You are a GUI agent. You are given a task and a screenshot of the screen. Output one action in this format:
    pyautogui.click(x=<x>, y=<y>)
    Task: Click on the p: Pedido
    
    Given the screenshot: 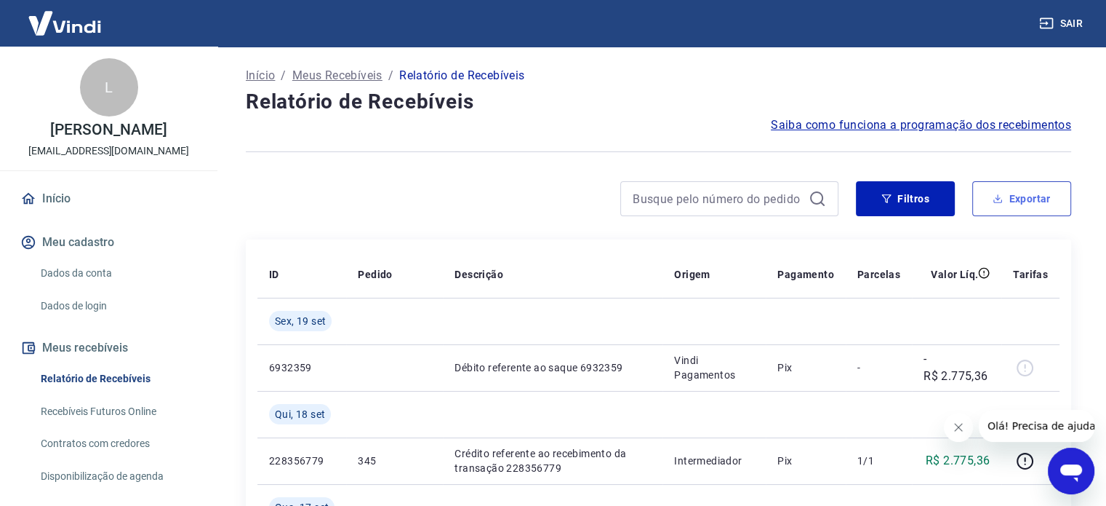 What is the action you would take?
    pyautogui.click(x=375, y=274)
    